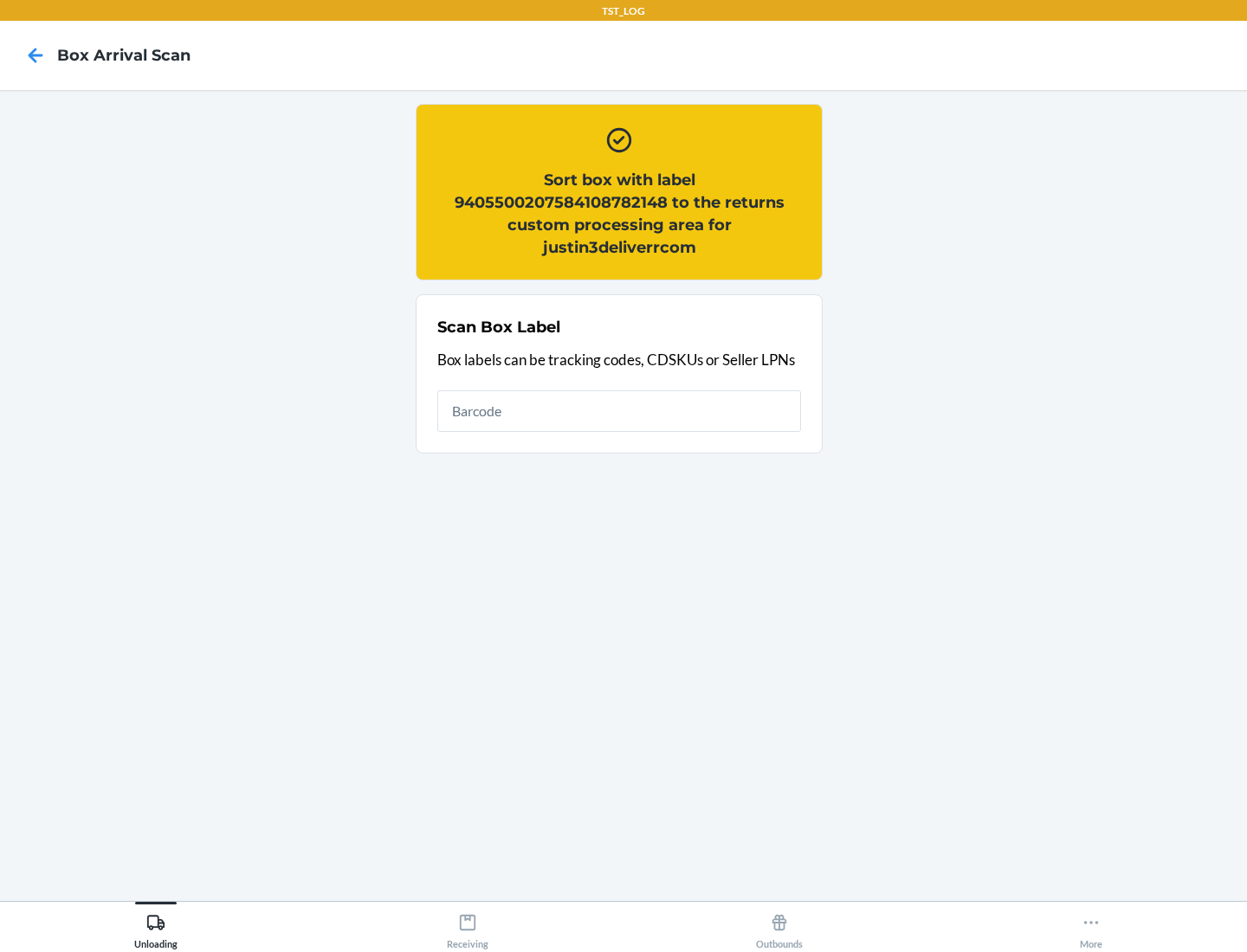 Image resolution: width=1247 pixels, height=952 pixels. Describe the element at coordinates (1091, 928) in the screenshot. I see `div: More` at that location.